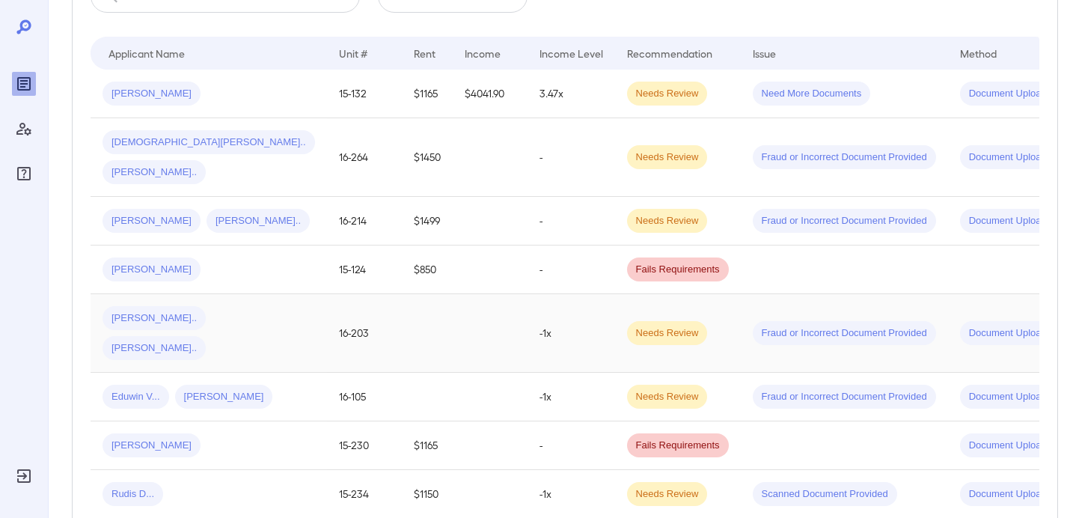 The image size is (1076, 518). What do you see at coordinates (364, 396) in the screenshot?
I see `td: 16-105` at bounding box center [364, 396].